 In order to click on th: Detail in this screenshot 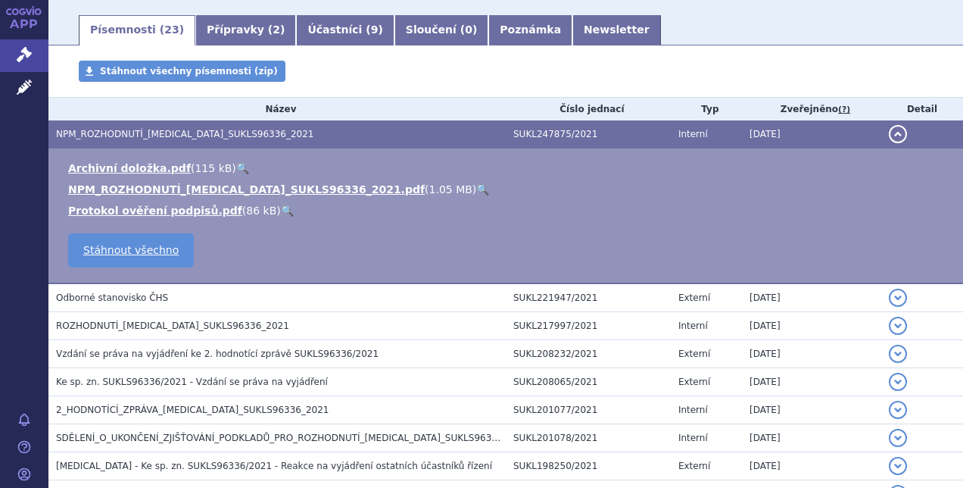, I will do `click(922, 109)`.